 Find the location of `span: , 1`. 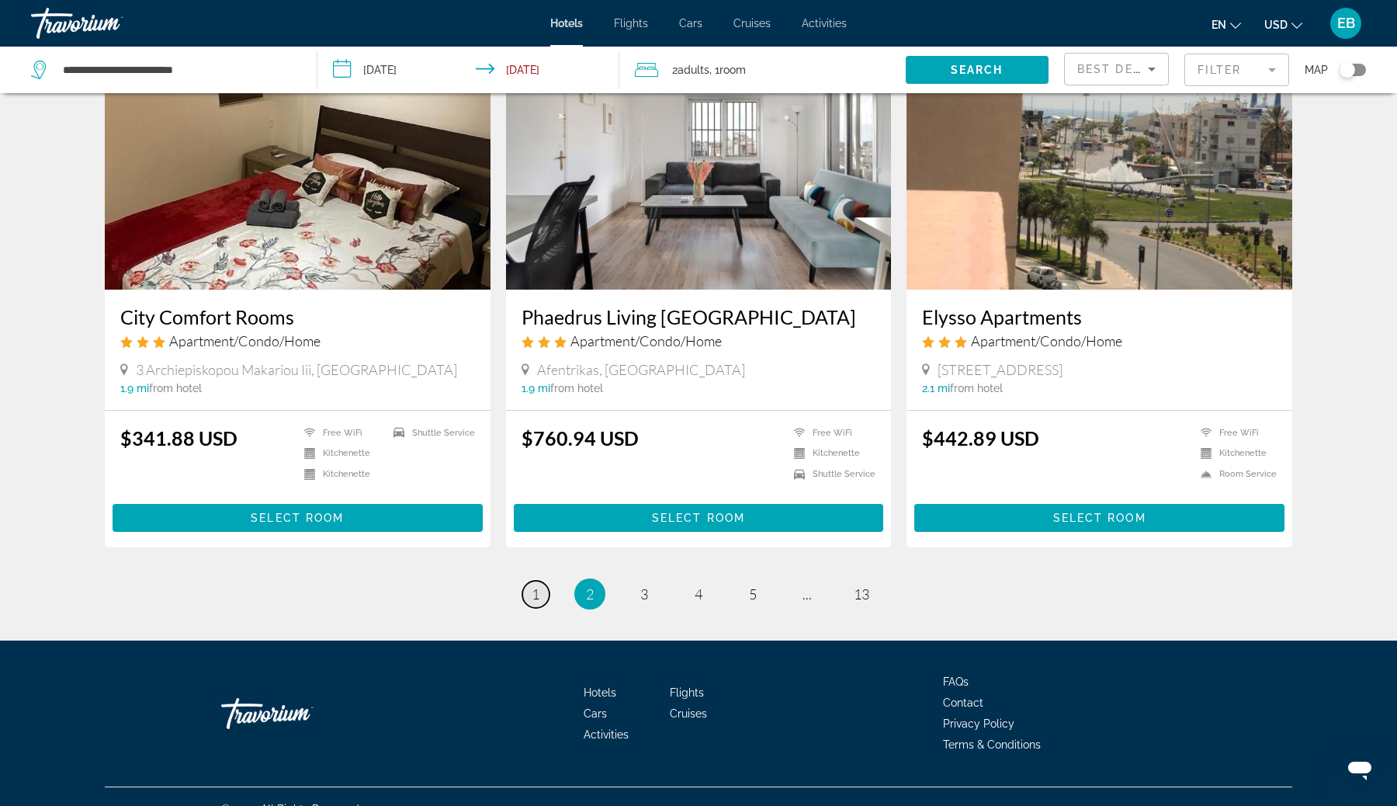

span: , 1 is located at coordinates (727, 70).